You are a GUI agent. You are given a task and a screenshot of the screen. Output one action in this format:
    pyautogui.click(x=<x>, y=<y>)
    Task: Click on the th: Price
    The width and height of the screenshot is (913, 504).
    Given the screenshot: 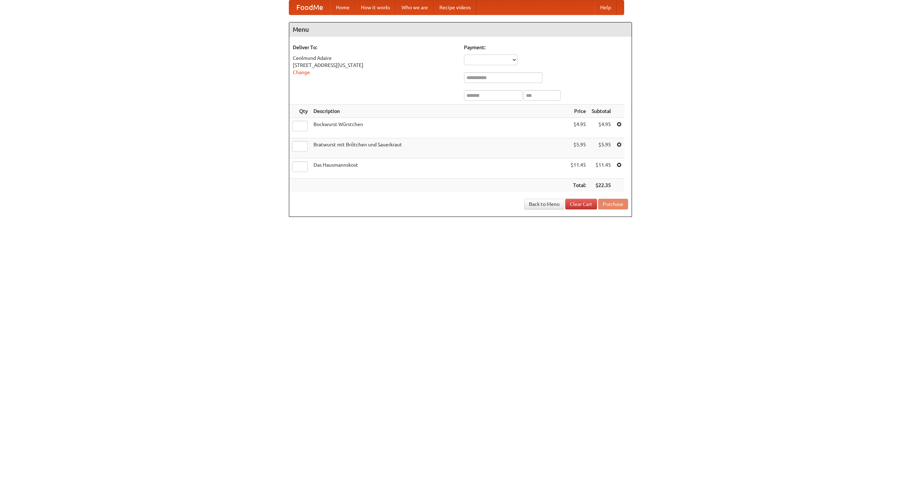 What is the action you would take?
    pyautogui.click(x=578, y=111)
    